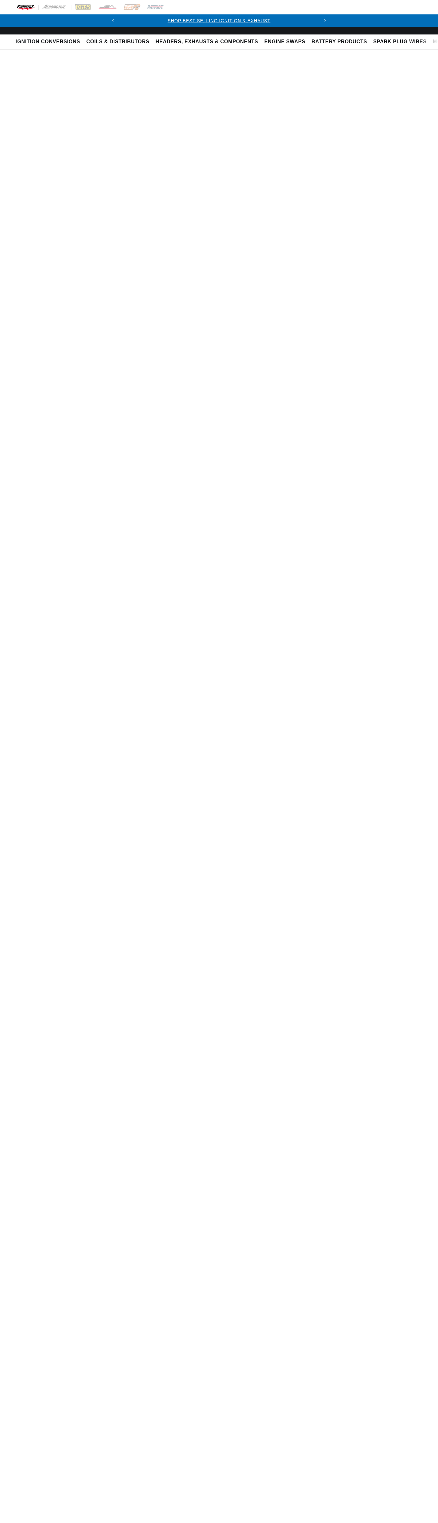 The image size is (438, 1523). I want to click on div: 1 of 2, so click(219, 21).